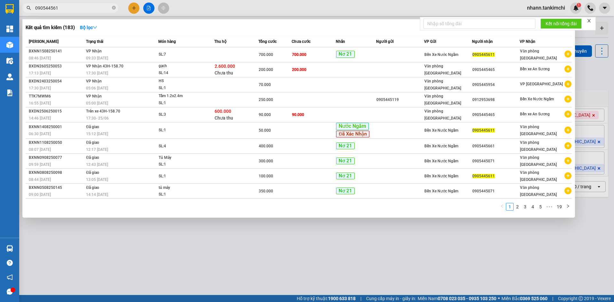 Image resolution: width=614 pixels, height=302 pixels. What do you see at coordinates (561, 24) in the screenshot?
I see `button: Kết nối tổng đài` at bounding box center [561, 24].